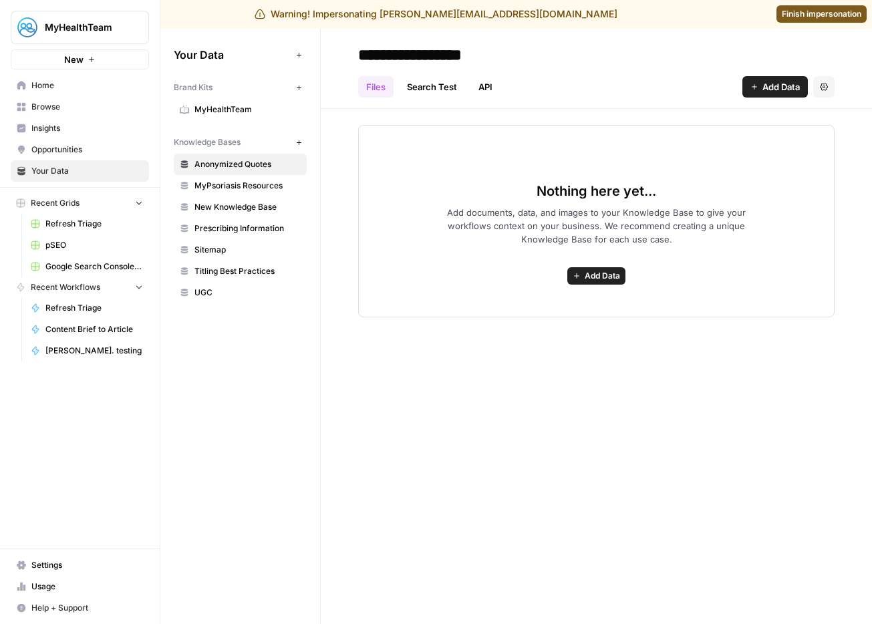  Describe the element at coordinates (65, 287) in the screenshot. I see `span: Recent Workflows` at that location.